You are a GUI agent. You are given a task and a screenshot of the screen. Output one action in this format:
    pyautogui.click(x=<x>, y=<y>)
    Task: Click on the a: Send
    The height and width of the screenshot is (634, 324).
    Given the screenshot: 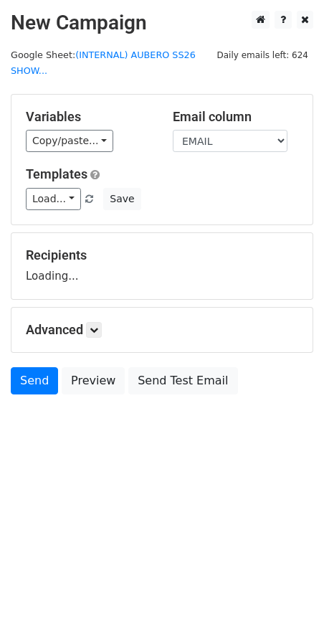 What is the action you would take?
    pyautogui.click(x=34, y=381)
    